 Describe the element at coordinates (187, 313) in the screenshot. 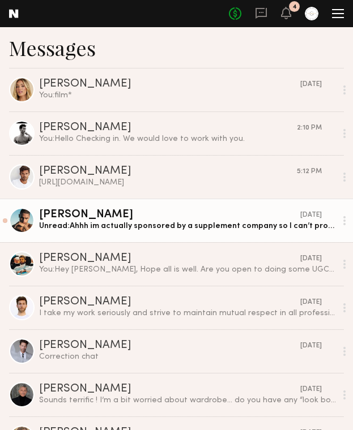

I see `div: I take my work seriously and strive to maintain mutual respect in all professional interactions. ...` at that location.